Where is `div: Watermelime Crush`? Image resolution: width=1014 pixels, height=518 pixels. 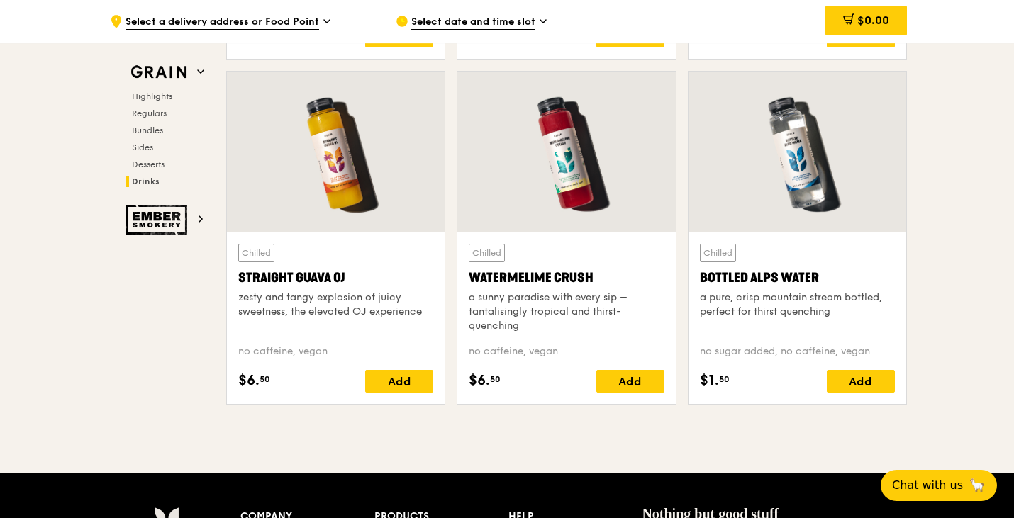
div: Watermelime Crush is located at coordinates (566, 278).